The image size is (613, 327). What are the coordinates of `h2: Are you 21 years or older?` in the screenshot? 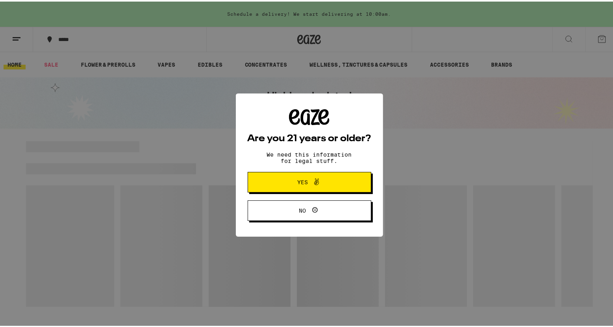 It's located at (310, 137).